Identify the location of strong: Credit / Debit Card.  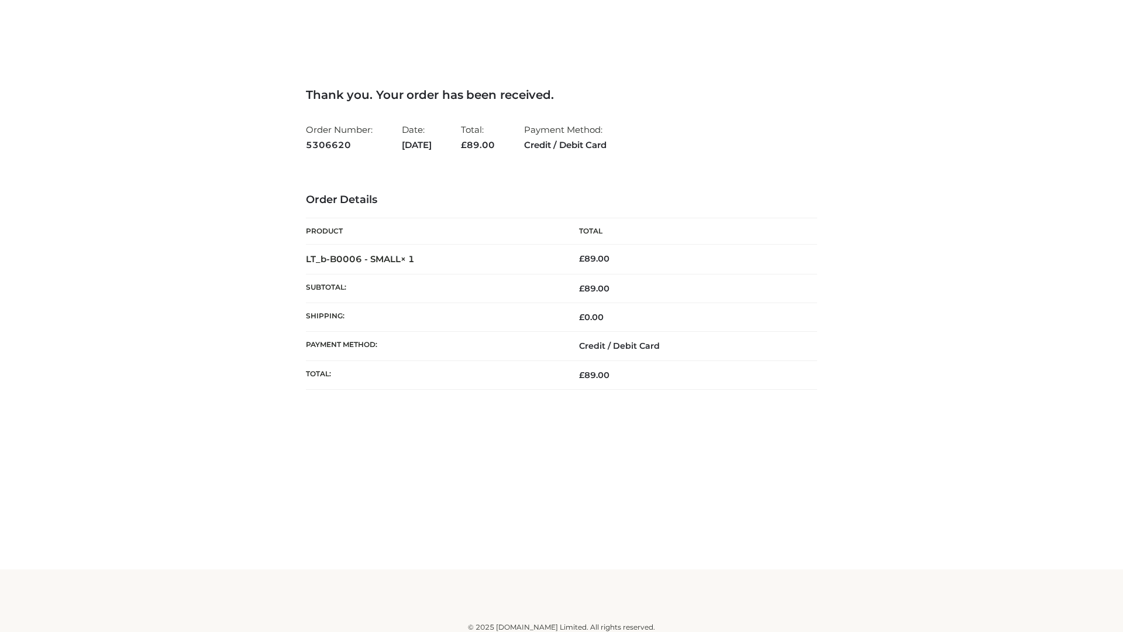
(565, 145).